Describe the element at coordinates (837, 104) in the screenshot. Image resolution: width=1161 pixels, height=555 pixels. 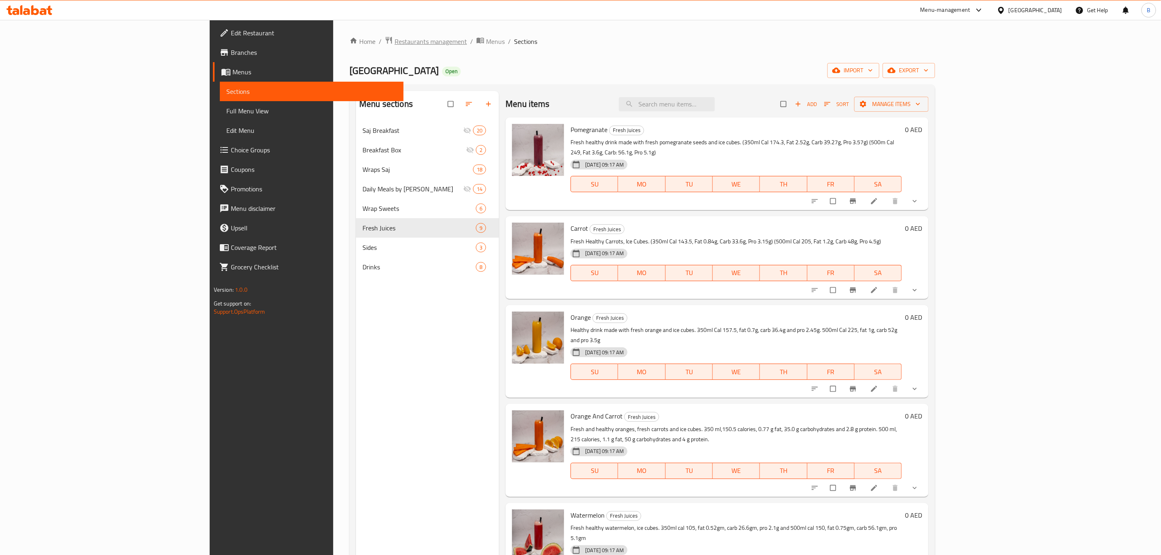
I see `span: Sort` at that location.